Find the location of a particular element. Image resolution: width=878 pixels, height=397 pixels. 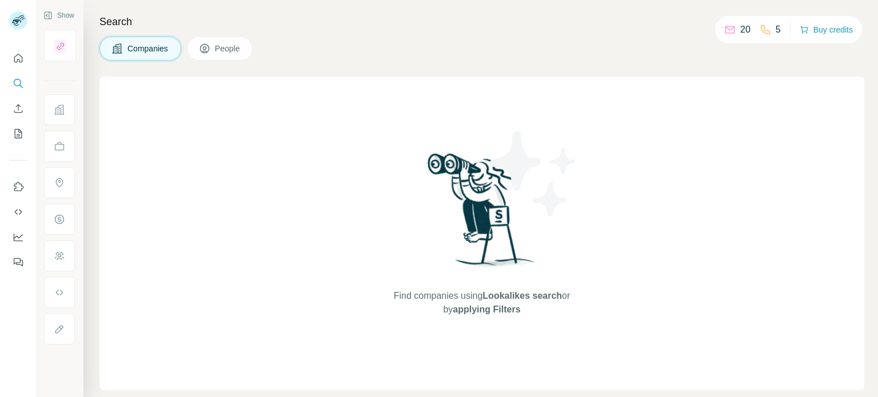

button: Search is located at coordinates (18, 83).